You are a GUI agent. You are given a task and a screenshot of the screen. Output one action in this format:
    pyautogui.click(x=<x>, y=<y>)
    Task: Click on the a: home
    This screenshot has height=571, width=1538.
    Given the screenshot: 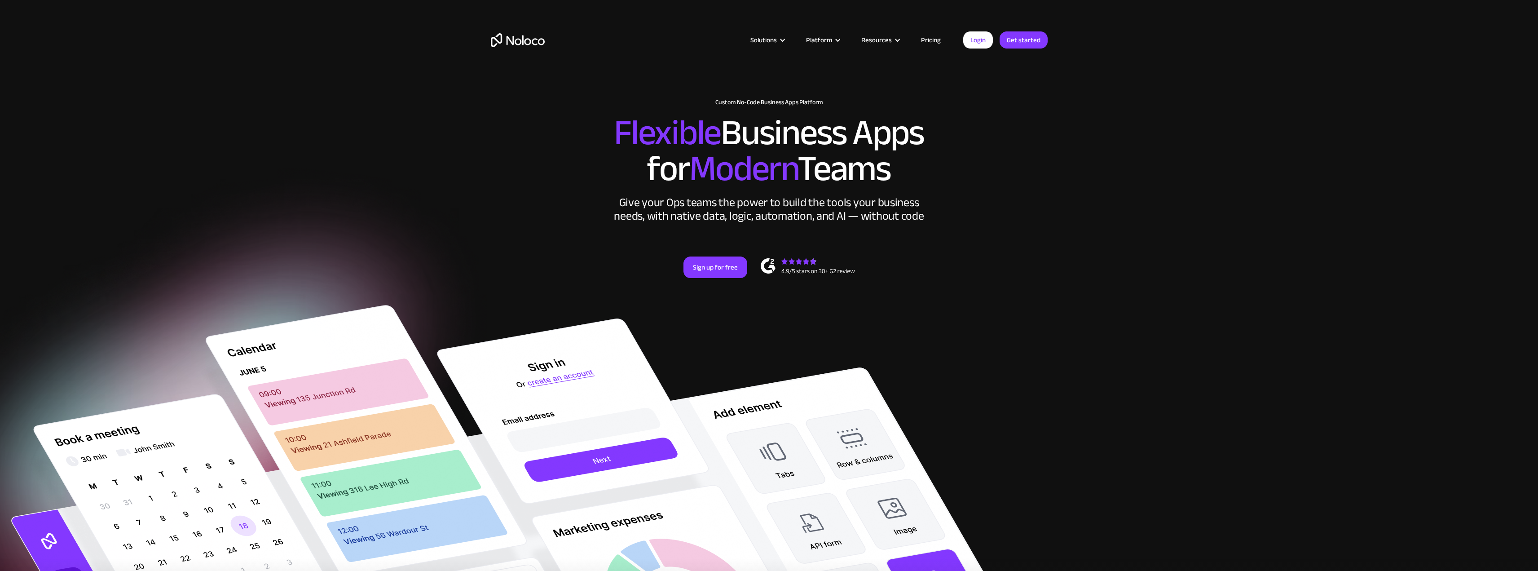 What is the action you would take?
    pyautogui.click(x=518, y=40)
    